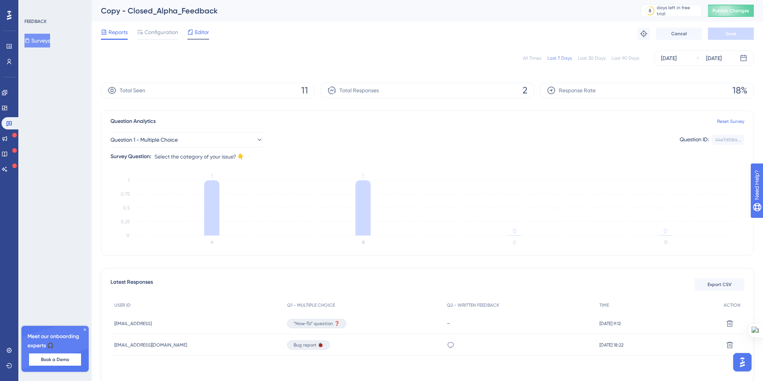 The height and width of the screenshot is (381, 763). I want to click on span: Editor, so click(202, 32).